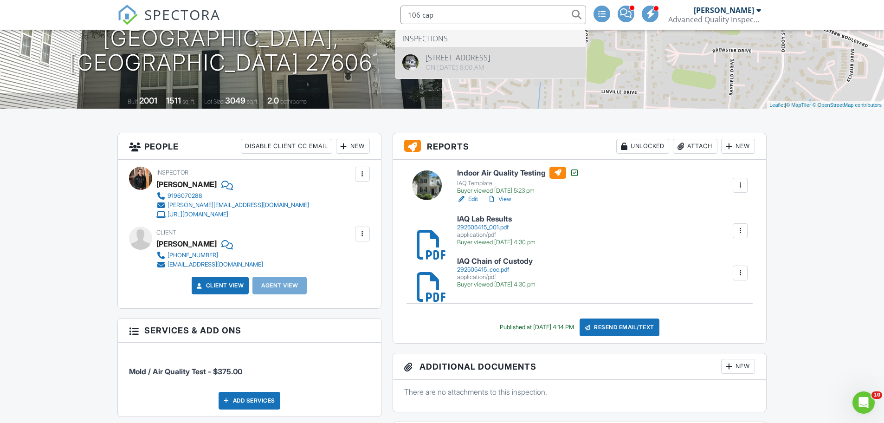 This screenshot has width=884, height=423. Describe the element at coordinates (580, 146) in the screenshot. I see `h3: Reports` at that location.